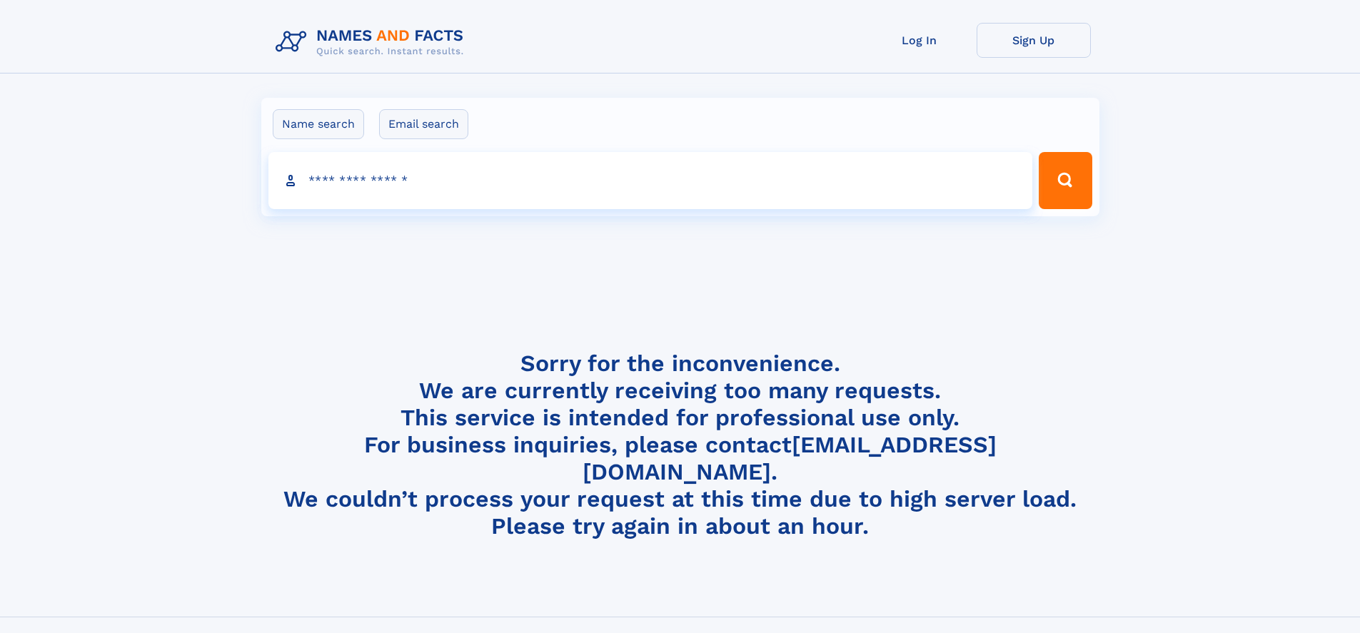 This screenshot has width=1360, height=633. I want to click on img: Logo Names and Facts, so click(373, 42).